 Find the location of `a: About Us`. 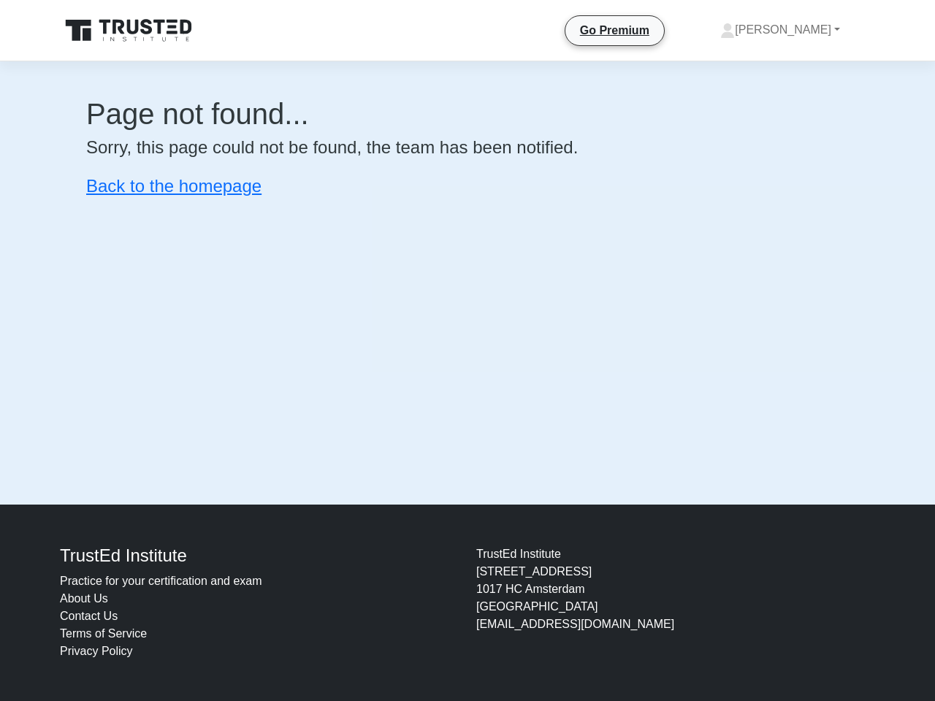

a: About Us is located at coordinates (84, 598).